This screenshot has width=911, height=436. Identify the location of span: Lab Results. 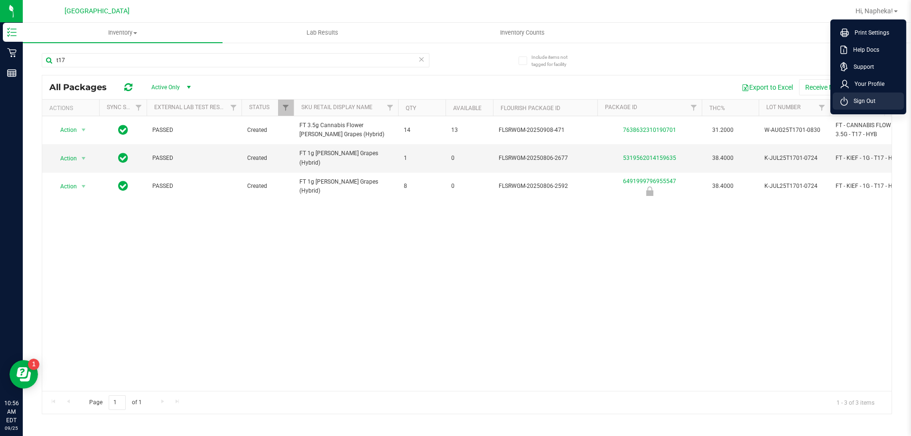
(322, 33).